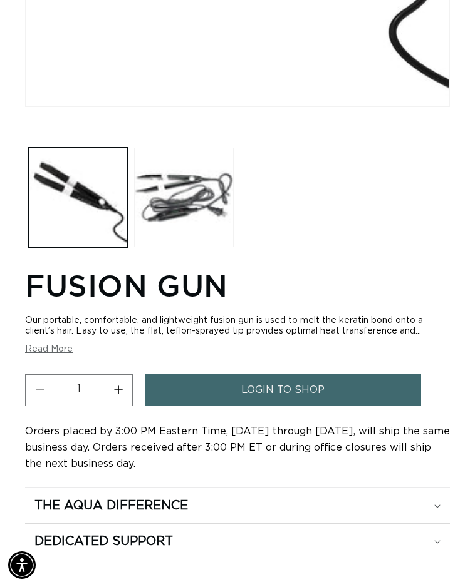 This screenshot has width=475, height=587. What do you see at coordinates (283, 390) in the screenshot?
I see `a: login to shop` at bounding box center [283, 390].